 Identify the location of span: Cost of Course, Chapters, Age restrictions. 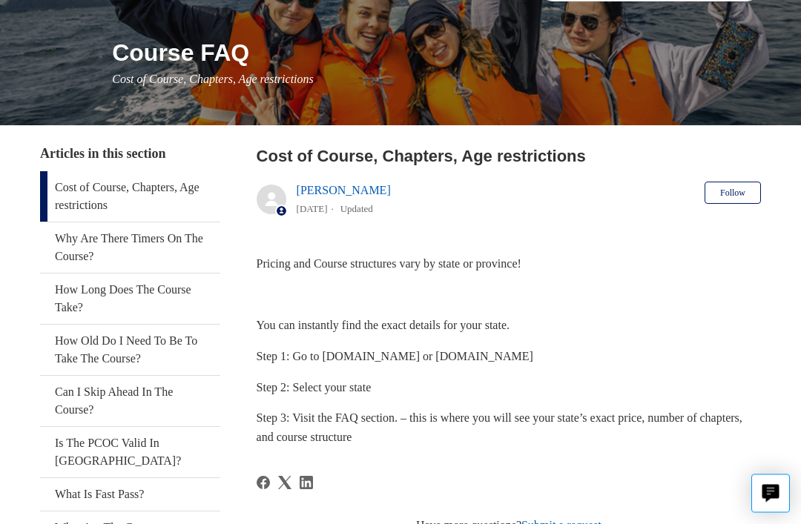
(213, 79).